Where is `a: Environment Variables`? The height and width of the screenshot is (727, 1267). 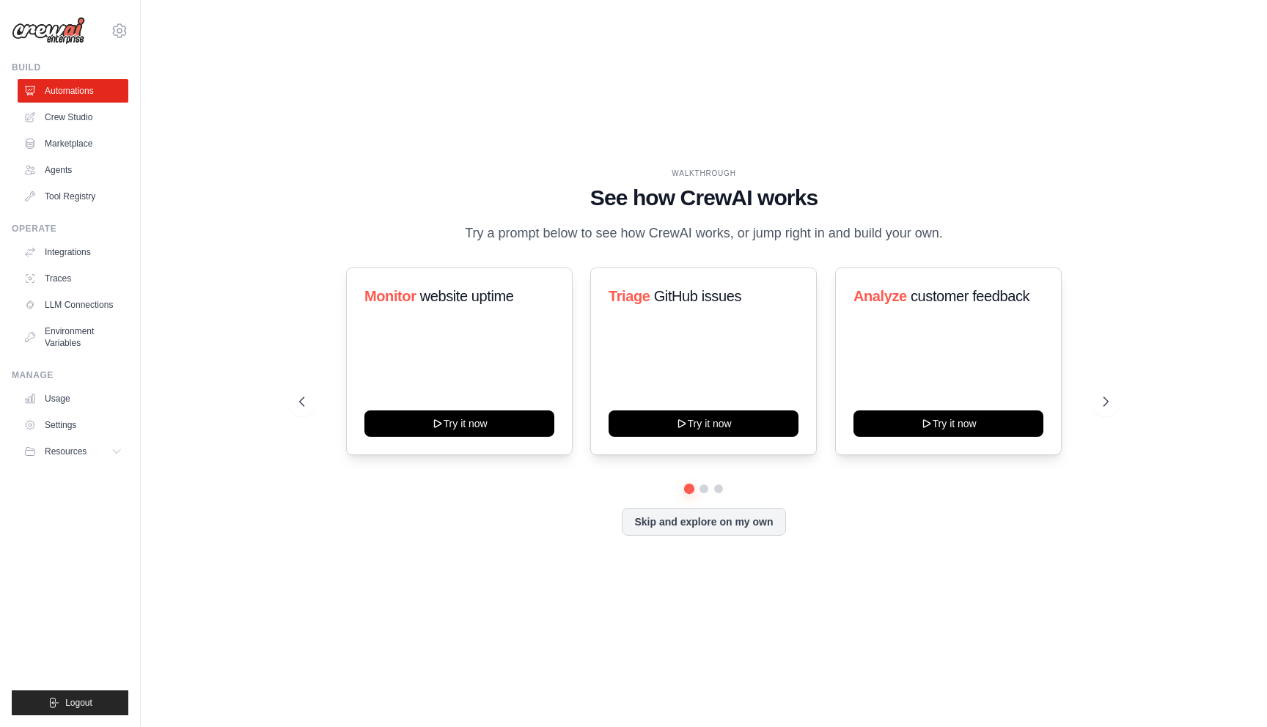 a: Environment Variables is located at coordinates (73, 337).